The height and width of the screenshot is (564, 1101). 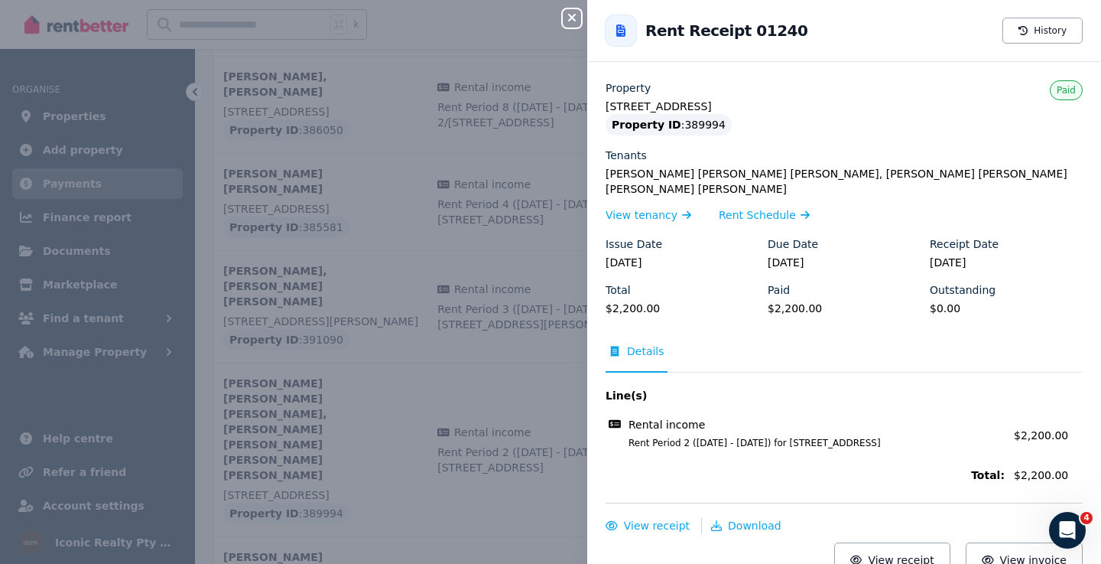 What do you see at coordinates (778, 290) in the screenshot?
I see `label: Paid` at bounding box center [778, 290].